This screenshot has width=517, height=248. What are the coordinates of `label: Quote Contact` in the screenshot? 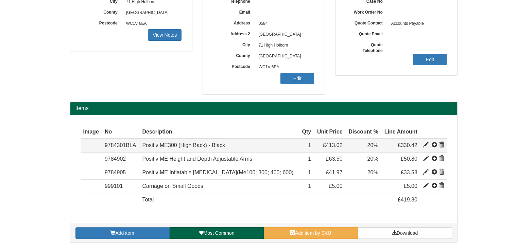 It's located at (367, 22).